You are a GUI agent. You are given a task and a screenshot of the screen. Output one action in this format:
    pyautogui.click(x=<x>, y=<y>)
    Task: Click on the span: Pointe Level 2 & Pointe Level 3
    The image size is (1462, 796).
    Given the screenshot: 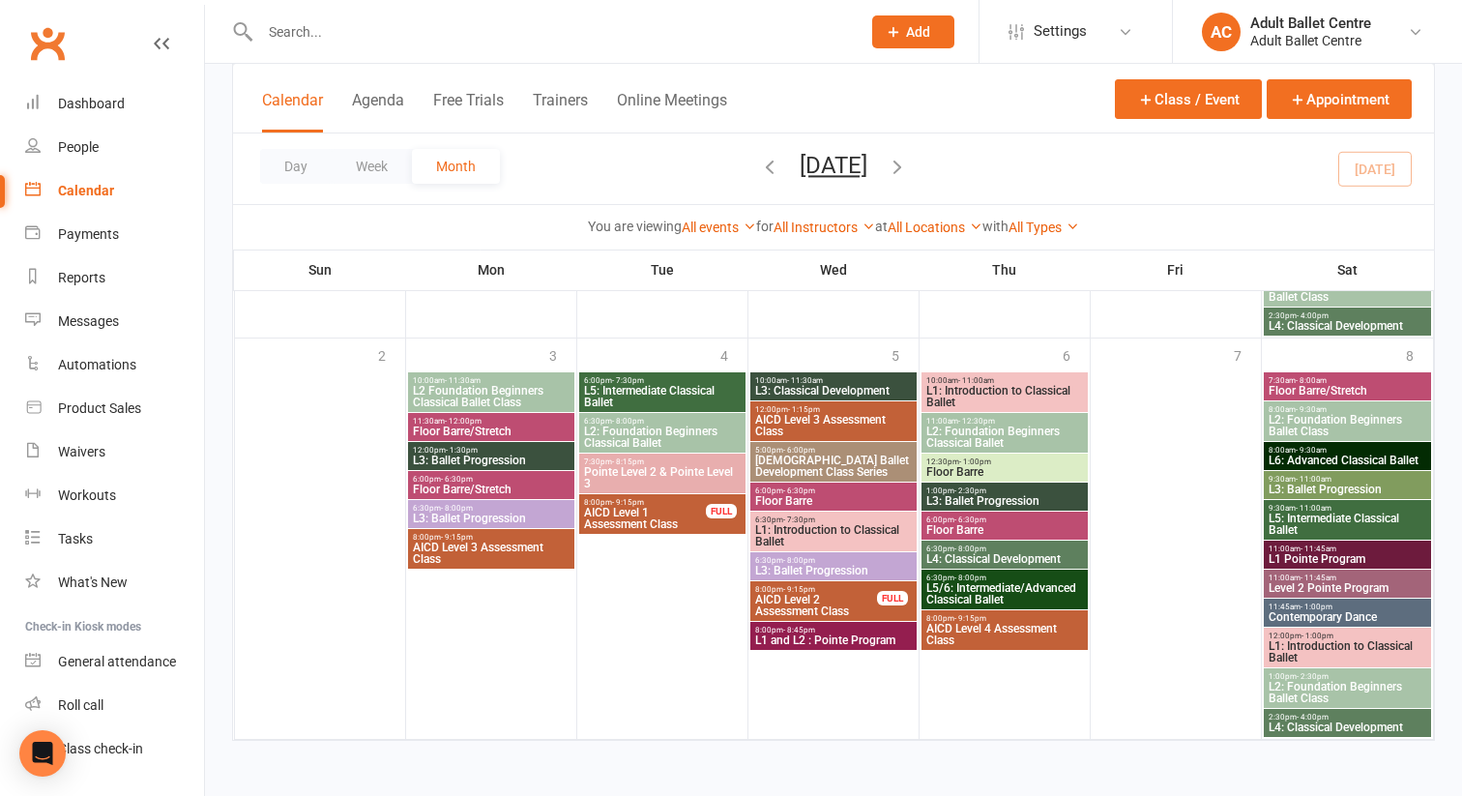 What is the action you would take?
    pyautogui.click(x=662, y=478)
    